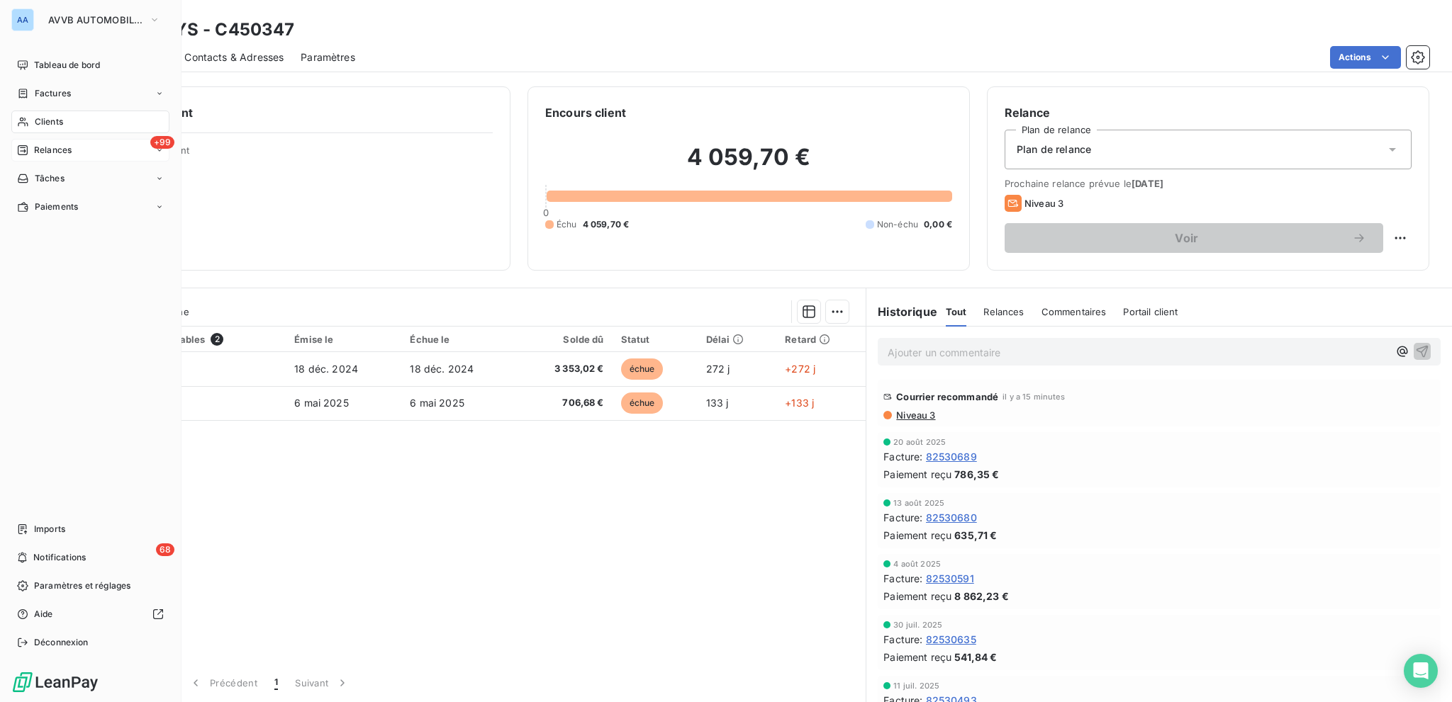 This screenshot has height=702, width=1452. What do you see at coordinates (61, 643) in the screenshot?
I see `span: Déconnexion` at bounding box center [61, 643].